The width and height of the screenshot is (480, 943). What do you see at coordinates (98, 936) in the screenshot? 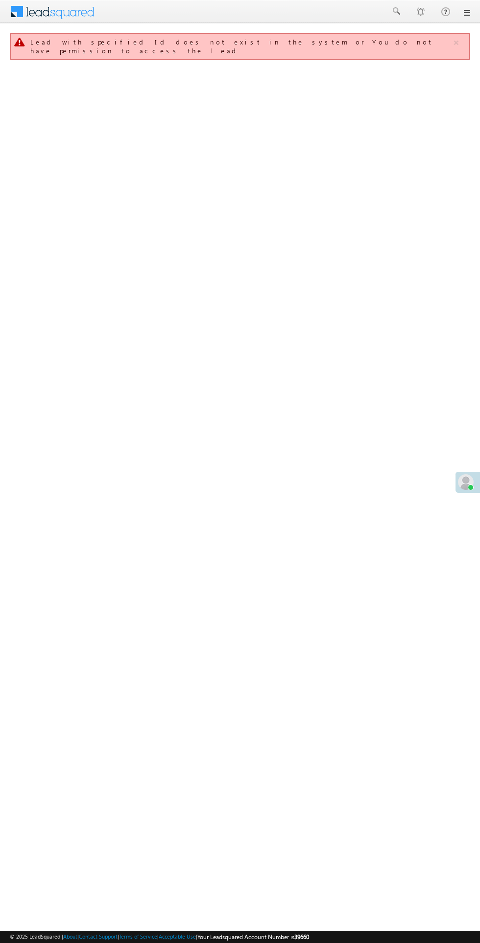
I see `a: Contact Support` at bounding box center [98, 936].